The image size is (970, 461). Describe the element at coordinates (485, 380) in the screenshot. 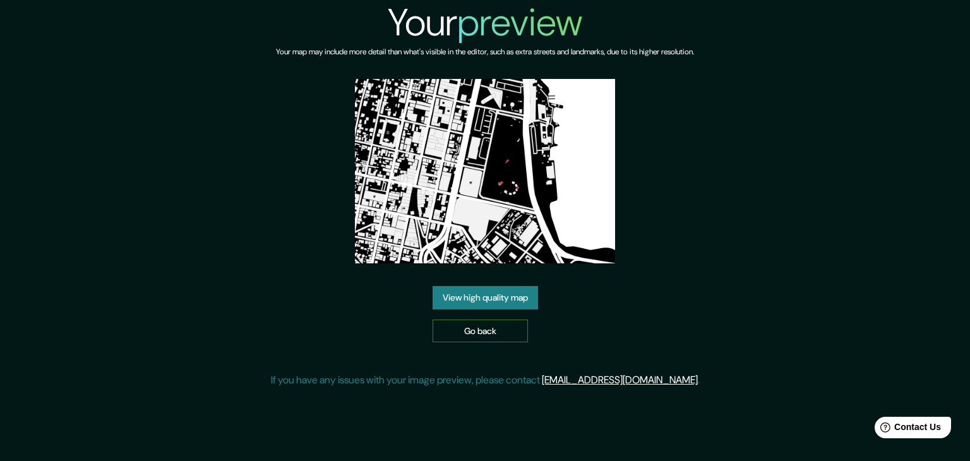

I see `p: If you have any issues with your image preview, please contact .` at that location.